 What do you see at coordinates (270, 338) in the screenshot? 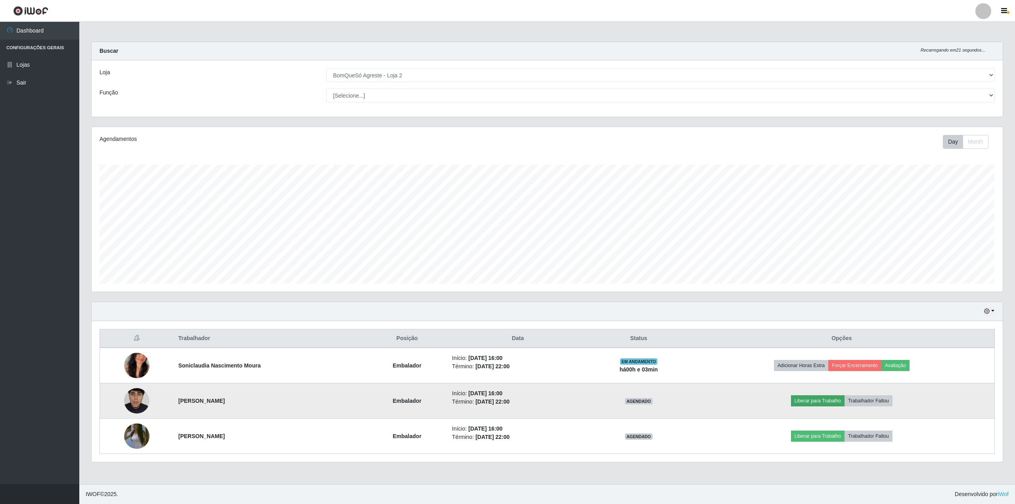
I see `th: Trabalhador` at bounding box center [270, 338].